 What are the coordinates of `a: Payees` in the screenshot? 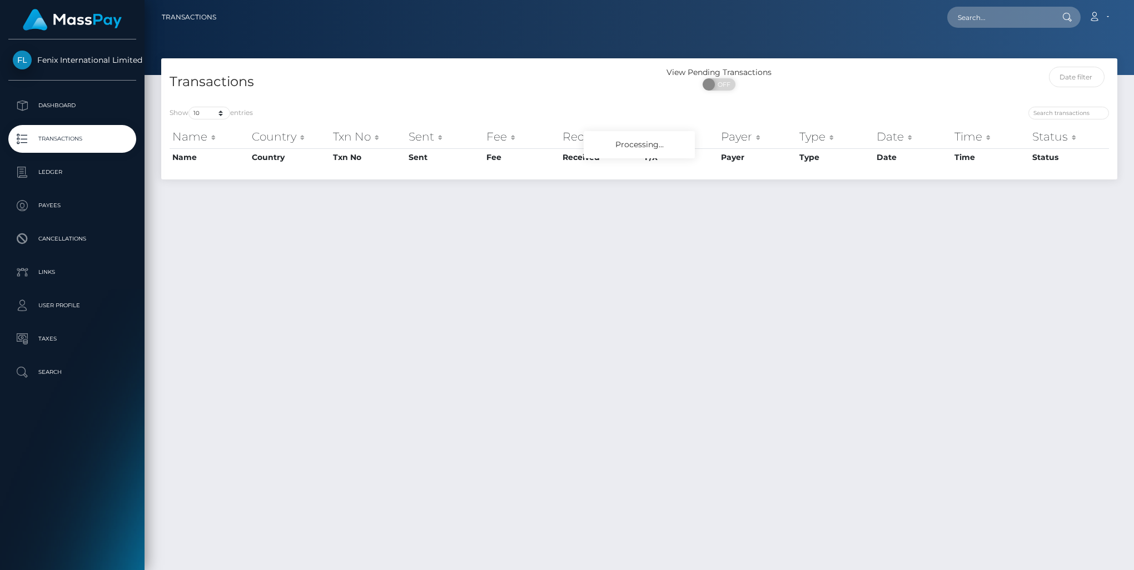 It's located at (72, 206).